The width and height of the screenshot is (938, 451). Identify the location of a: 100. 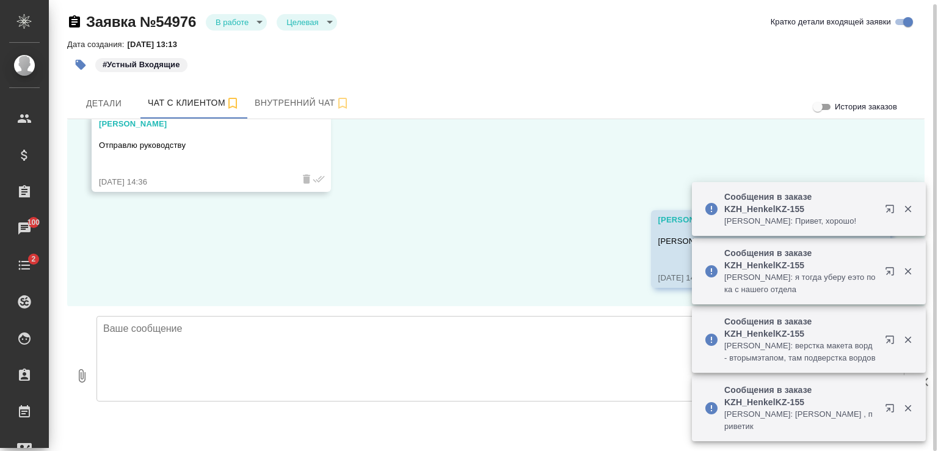
(24, 228).